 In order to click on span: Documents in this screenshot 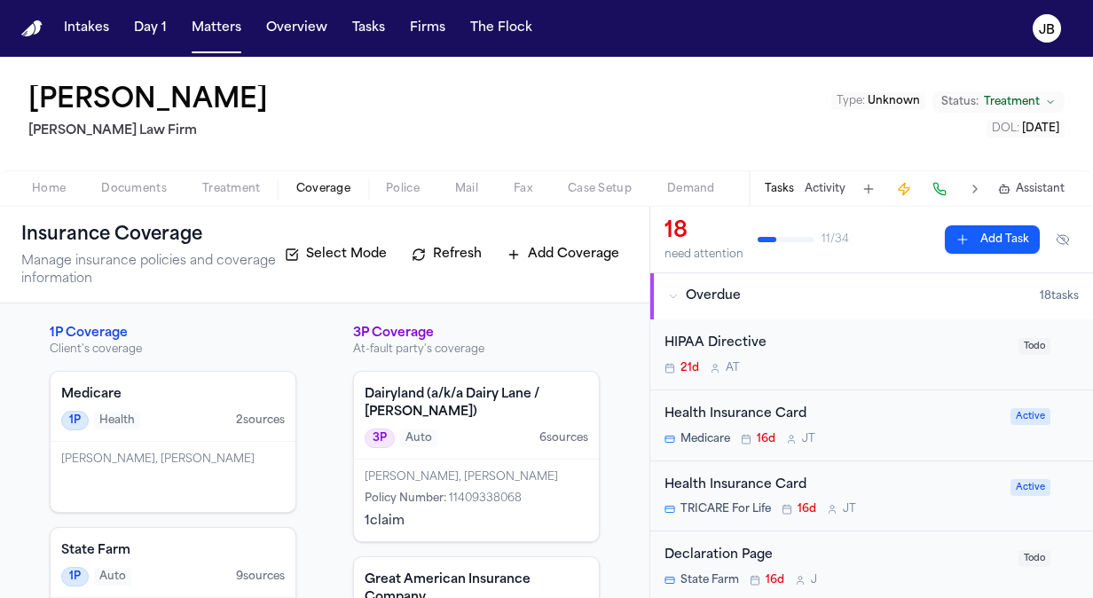, I will do `click(134, 189)`.